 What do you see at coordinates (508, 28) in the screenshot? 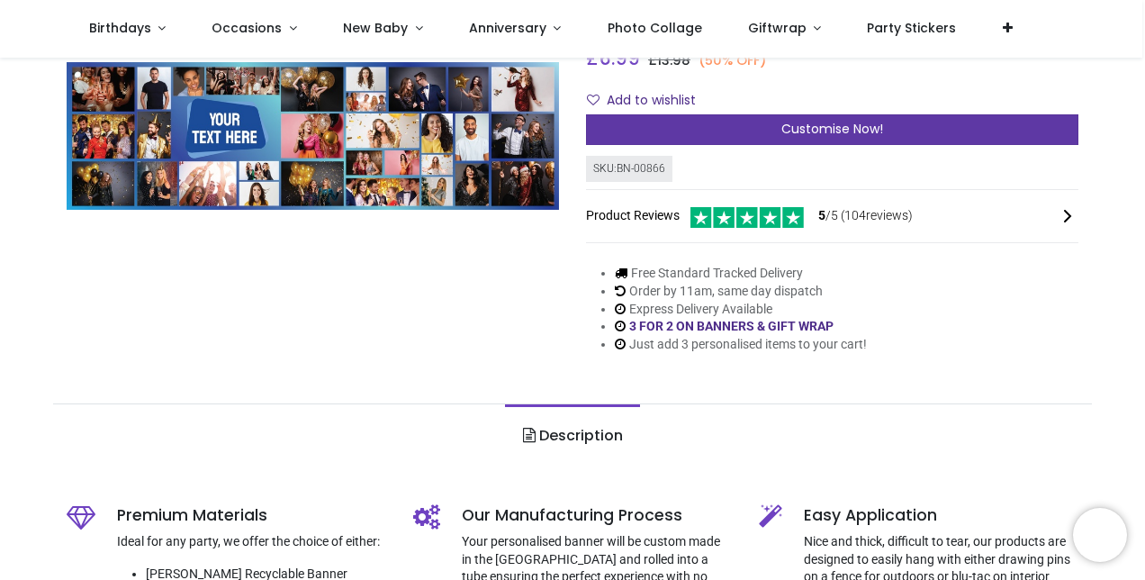
I see `span: Anniversary` at bounding box center [508, 28].